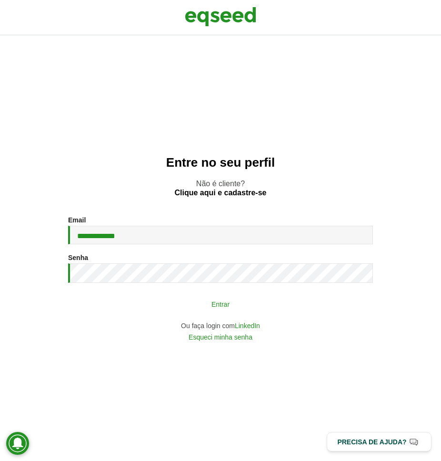 Image resolution: width=441 pixels, height=461 pixels. Describe the element at coordinates (221, 326) in the screenshot. I see `div: Ou faça login com` at that location.